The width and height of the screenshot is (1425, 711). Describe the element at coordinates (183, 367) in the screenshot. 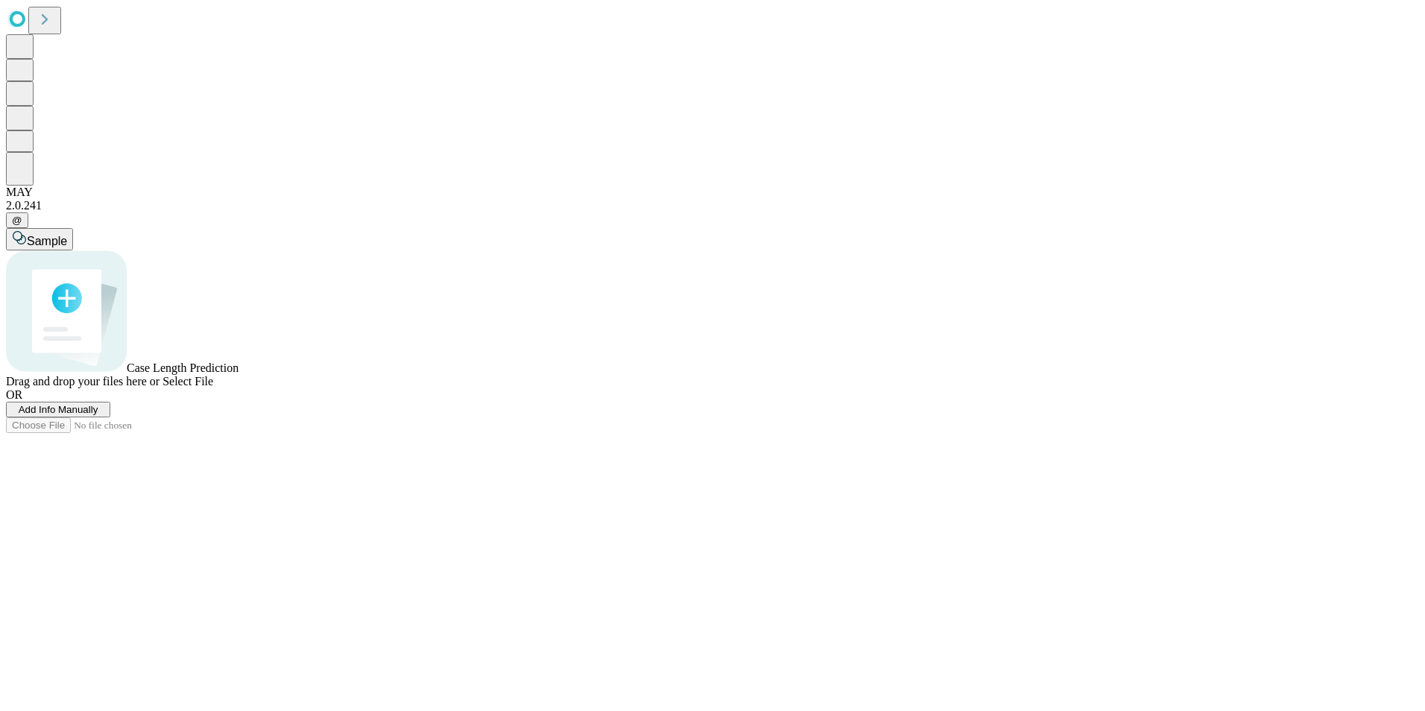

I see `span: Case Length Prediction` at that location.